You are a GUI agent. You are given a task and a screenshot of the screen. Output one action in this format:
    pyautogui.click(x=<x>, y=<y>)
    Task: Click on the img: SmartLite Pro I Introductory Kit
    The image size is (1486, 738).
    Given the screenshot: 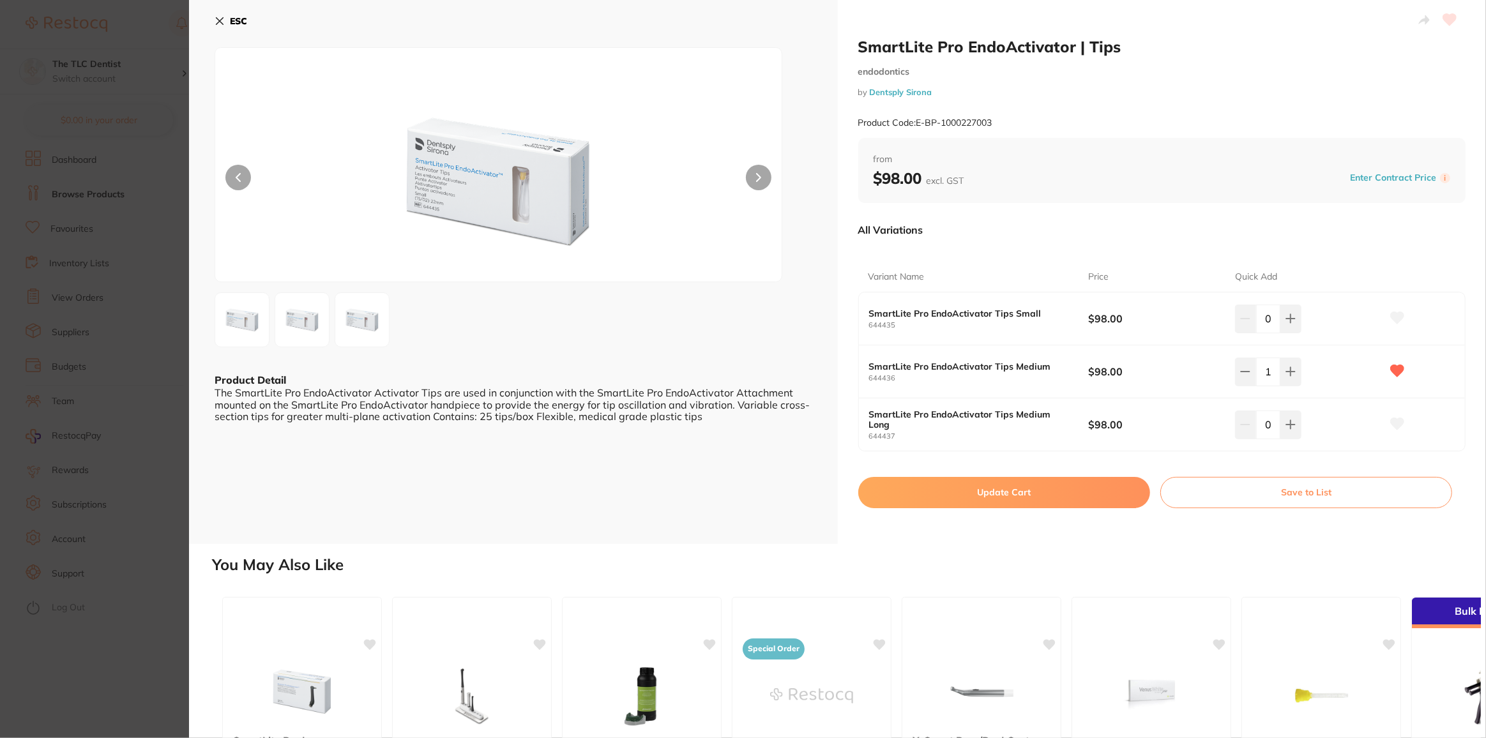 What is the action you would take?
    pyautogui.click(x=472, y=696)
    